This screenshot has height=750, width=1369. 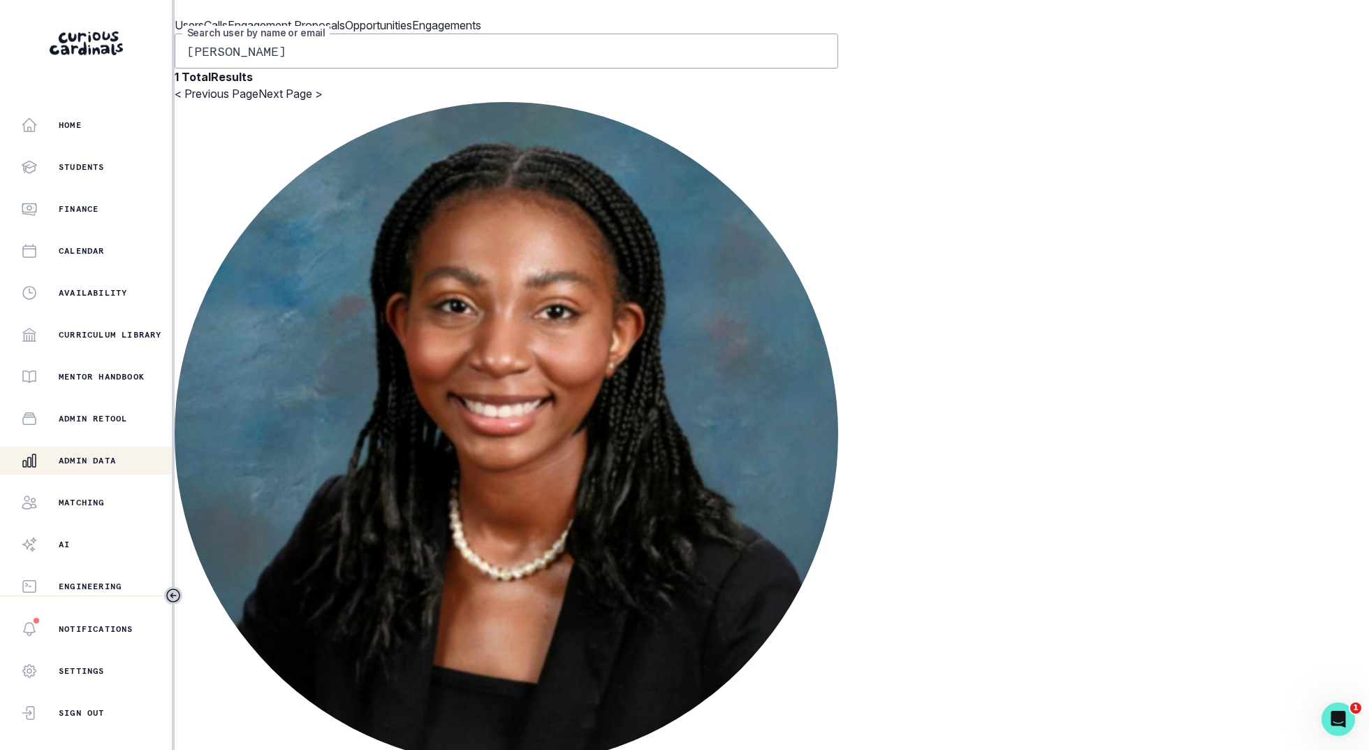 I want to click on p: Notifications, so click(x=96, y=629).